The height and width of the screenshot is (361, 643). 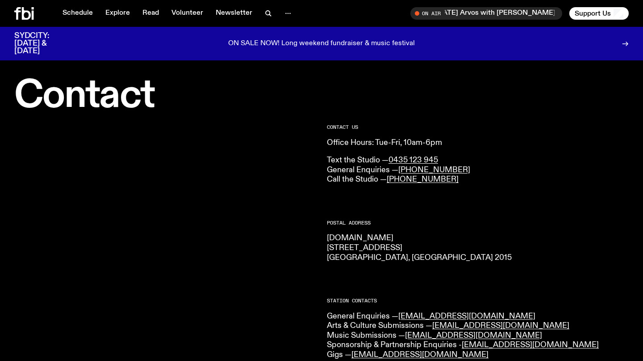 What do you see at coordinates (187, 13) in the screenshot?
I see `a: Volunteer` at bounding box center [187, 13].